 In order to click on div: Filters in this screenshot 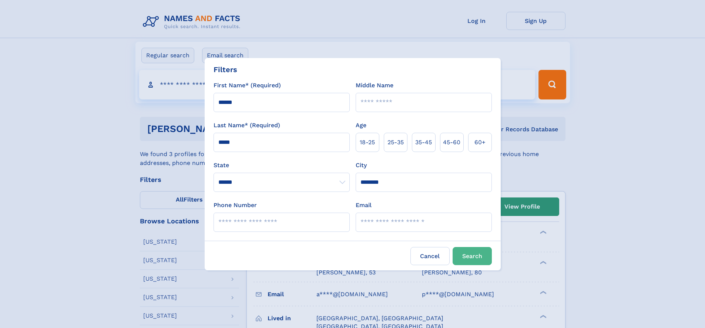, I will do `click(225, 70)`.